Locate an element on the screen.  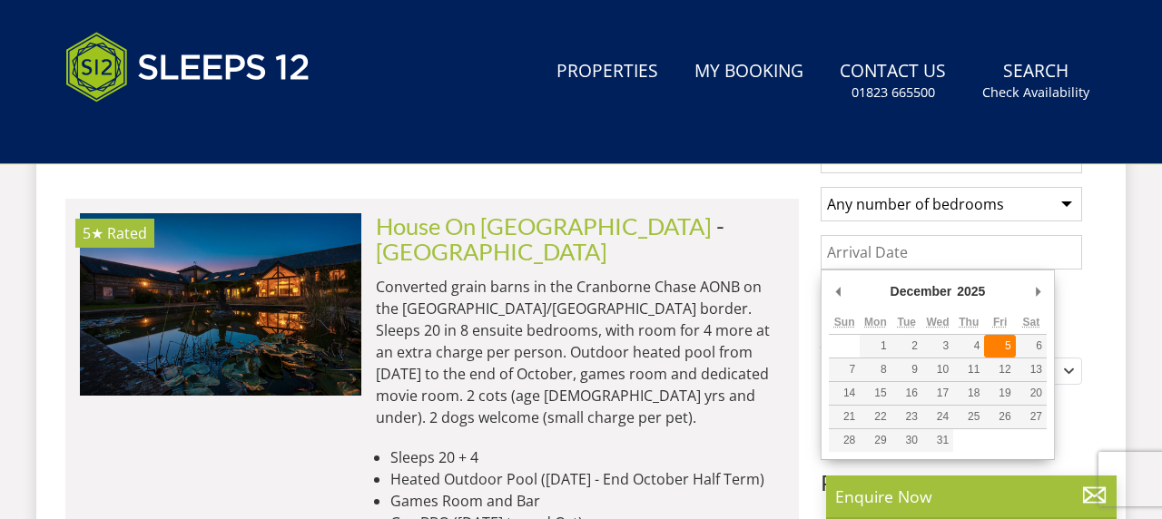
abbr: Sunday is located at coordinates (844, 322).